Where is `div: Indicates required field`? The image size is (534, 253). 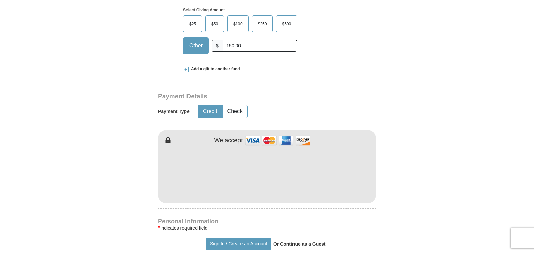
div: Indicates required field is located at coordinates (267, 228).